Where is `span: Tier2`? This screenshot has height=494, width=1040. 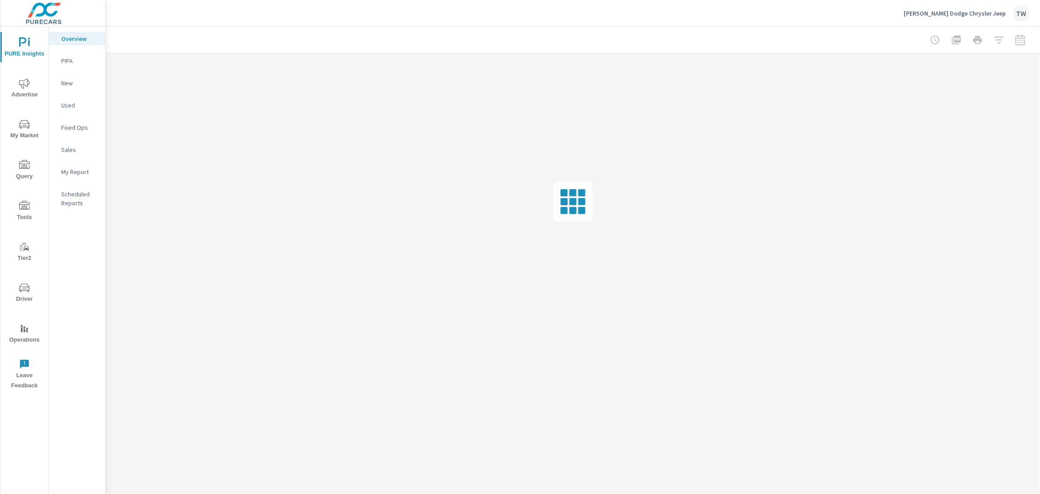
span: Tier2 is located at coordinates (24, 252).